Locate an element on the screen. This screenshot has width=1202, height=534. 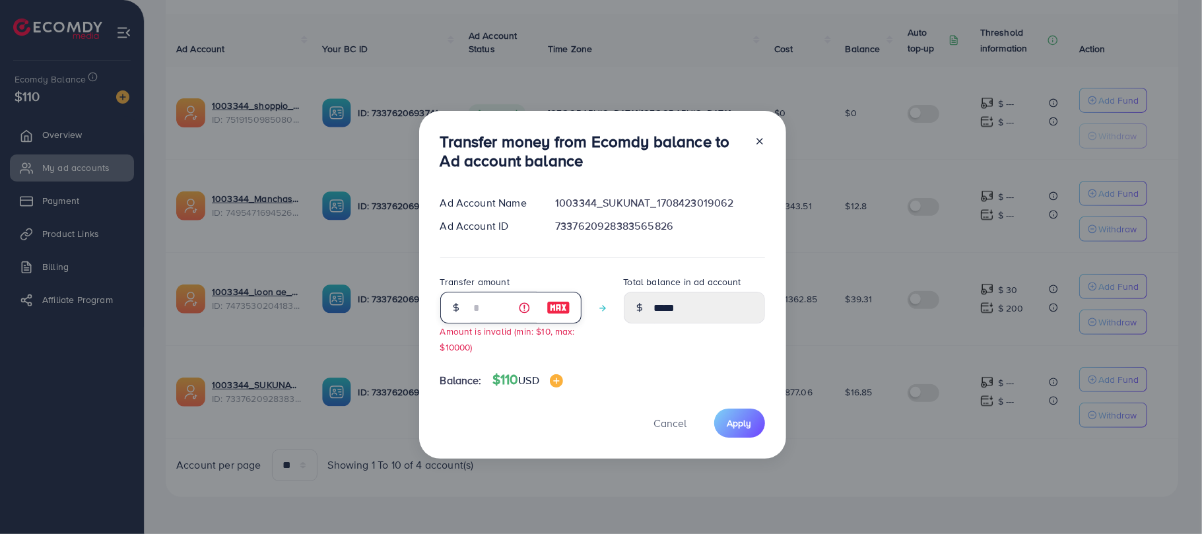
small: Amount is invalid (min: $10, max: $10000) is located at coordinates (508, 339).